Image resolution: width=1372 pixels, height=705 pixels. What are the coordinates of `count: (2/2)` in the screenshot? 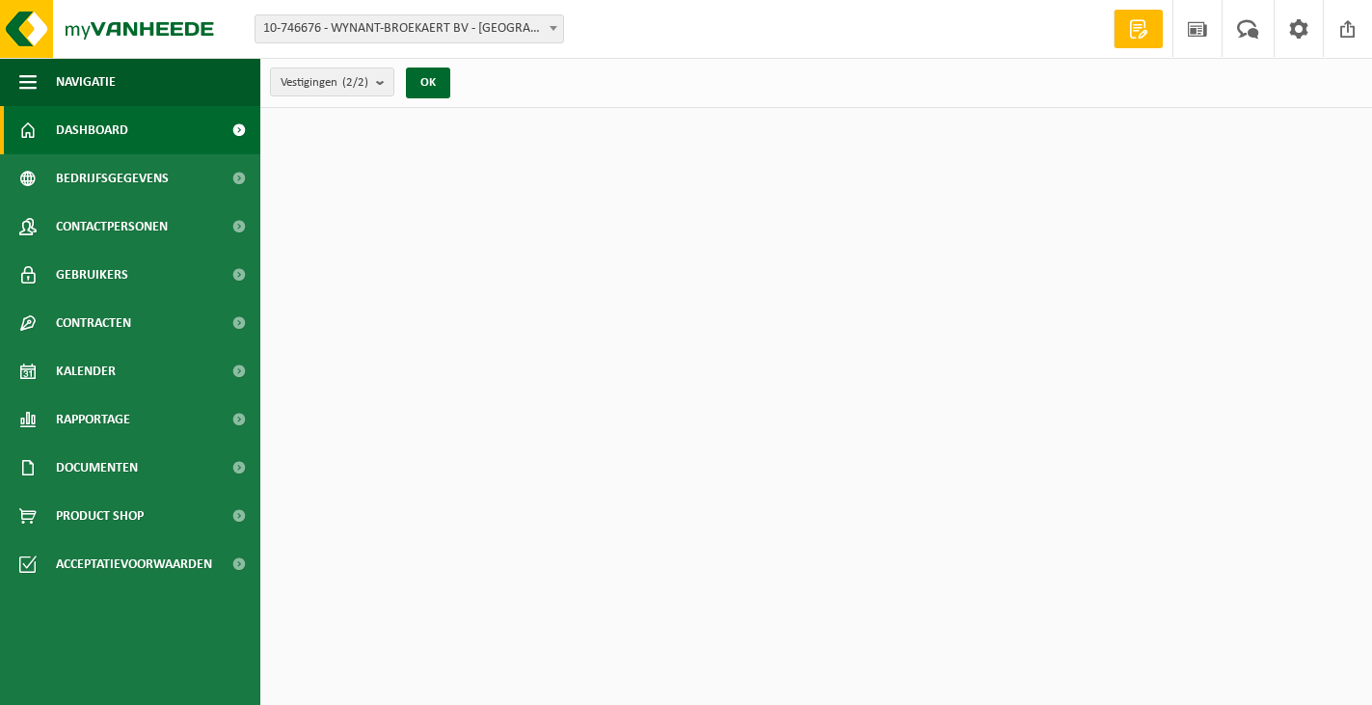 It's located at (355, 82).